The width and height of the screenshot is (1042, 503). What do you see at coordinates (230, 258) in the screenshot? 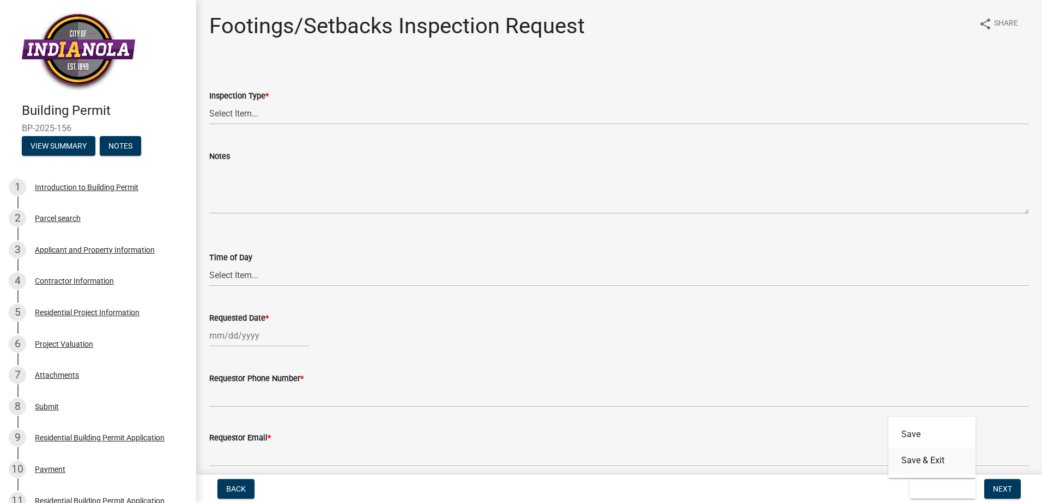
I see `label: Time of Day` at bounding box center [230, 258].